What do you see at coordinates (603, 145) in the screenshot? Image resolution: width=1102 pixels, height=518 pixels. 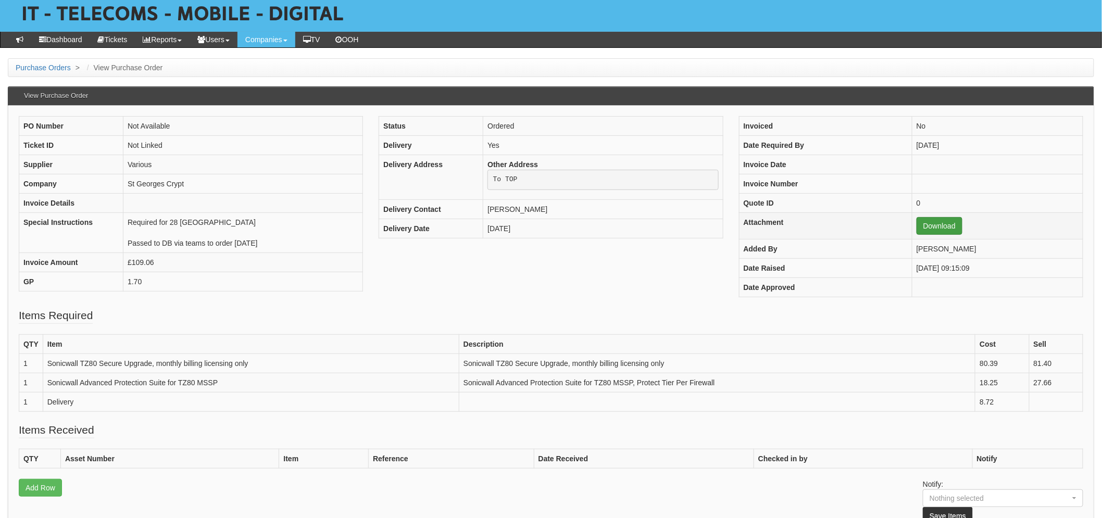 I see `td: Yes` at bounding box center [603, 145].